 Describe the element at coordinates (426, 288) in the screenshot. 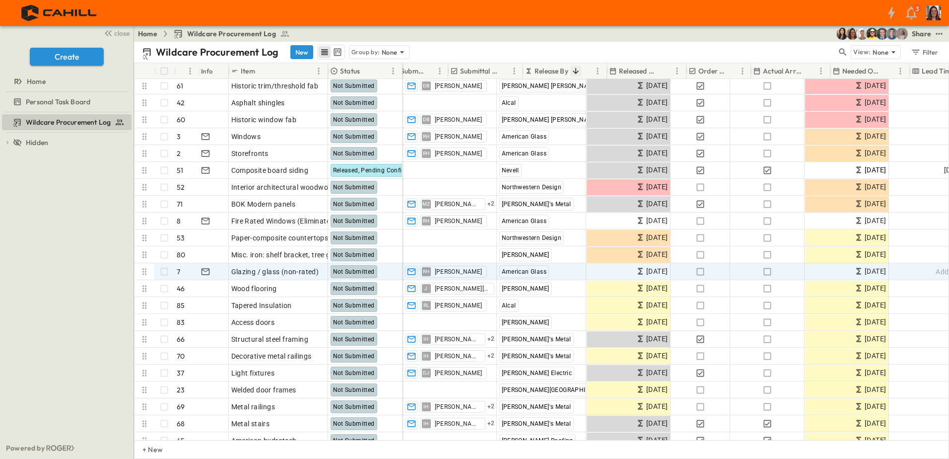

I see `span: J` at that location.